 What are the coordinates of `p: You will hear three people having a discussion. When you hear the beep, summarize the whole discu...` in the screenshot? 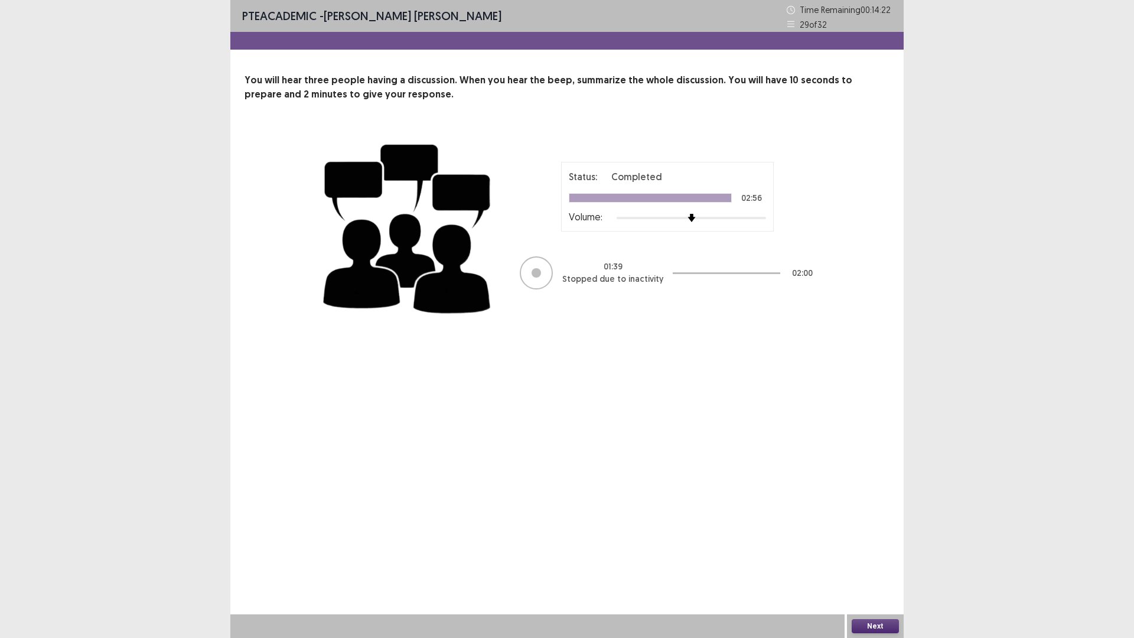 It's located at (567, 87).